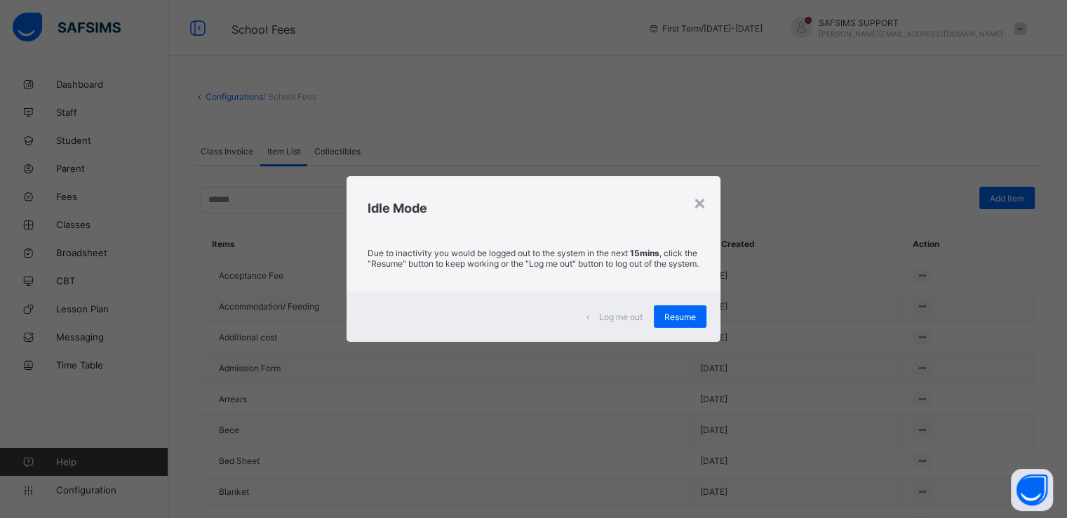 The height and width of the screenshot is (518, 1067). Describe the element at coordinates (679, 316) in the screenshot. I see `span: Resume` at that location.